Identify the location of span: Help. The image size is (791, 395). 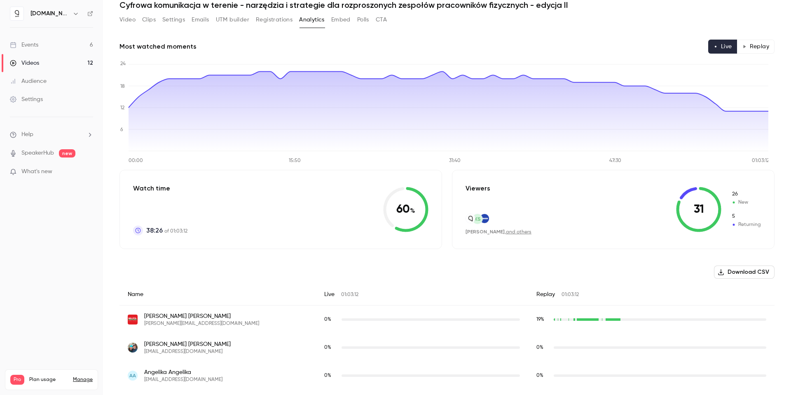
(27, 134).